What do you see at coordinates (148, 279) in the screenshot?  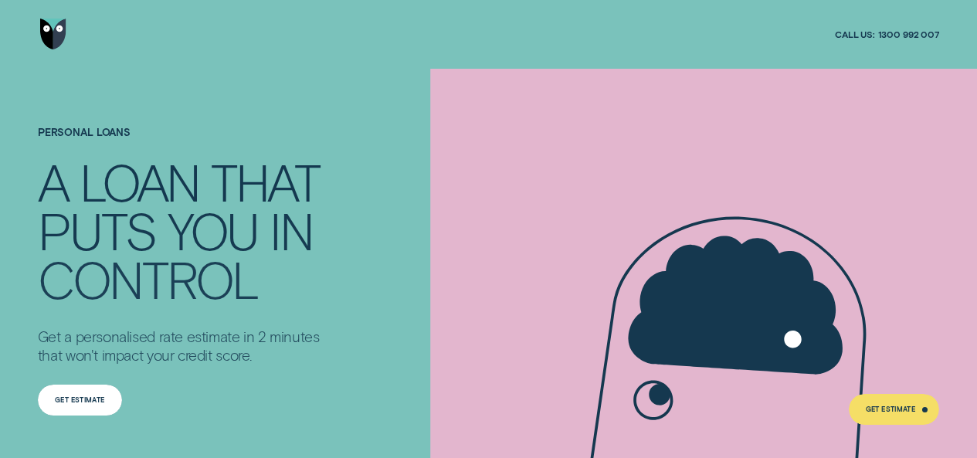 I see `div: CONTROL` at bounding box center [148, 279].